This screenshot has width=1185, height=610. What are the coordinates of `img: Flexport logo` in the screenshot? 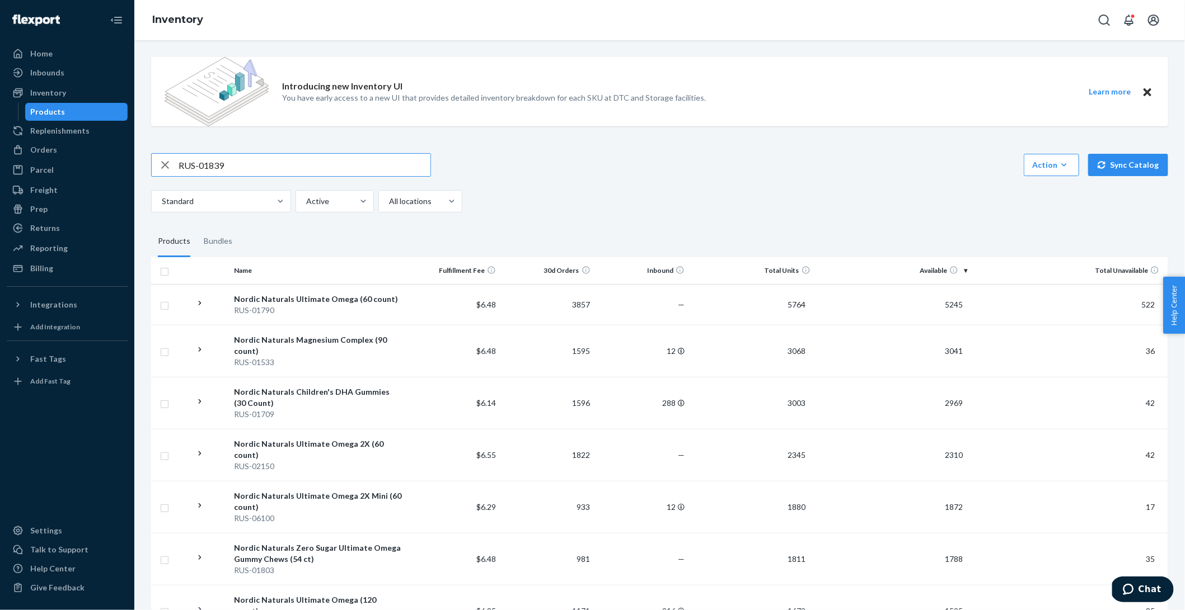 It's located at (36, 20).